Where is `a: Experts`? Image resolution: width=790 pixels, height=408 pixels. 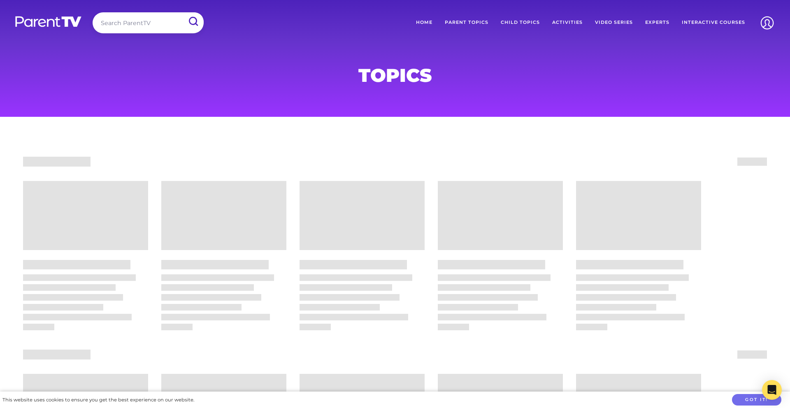
a: Experts is located at coordinates (657, 23).